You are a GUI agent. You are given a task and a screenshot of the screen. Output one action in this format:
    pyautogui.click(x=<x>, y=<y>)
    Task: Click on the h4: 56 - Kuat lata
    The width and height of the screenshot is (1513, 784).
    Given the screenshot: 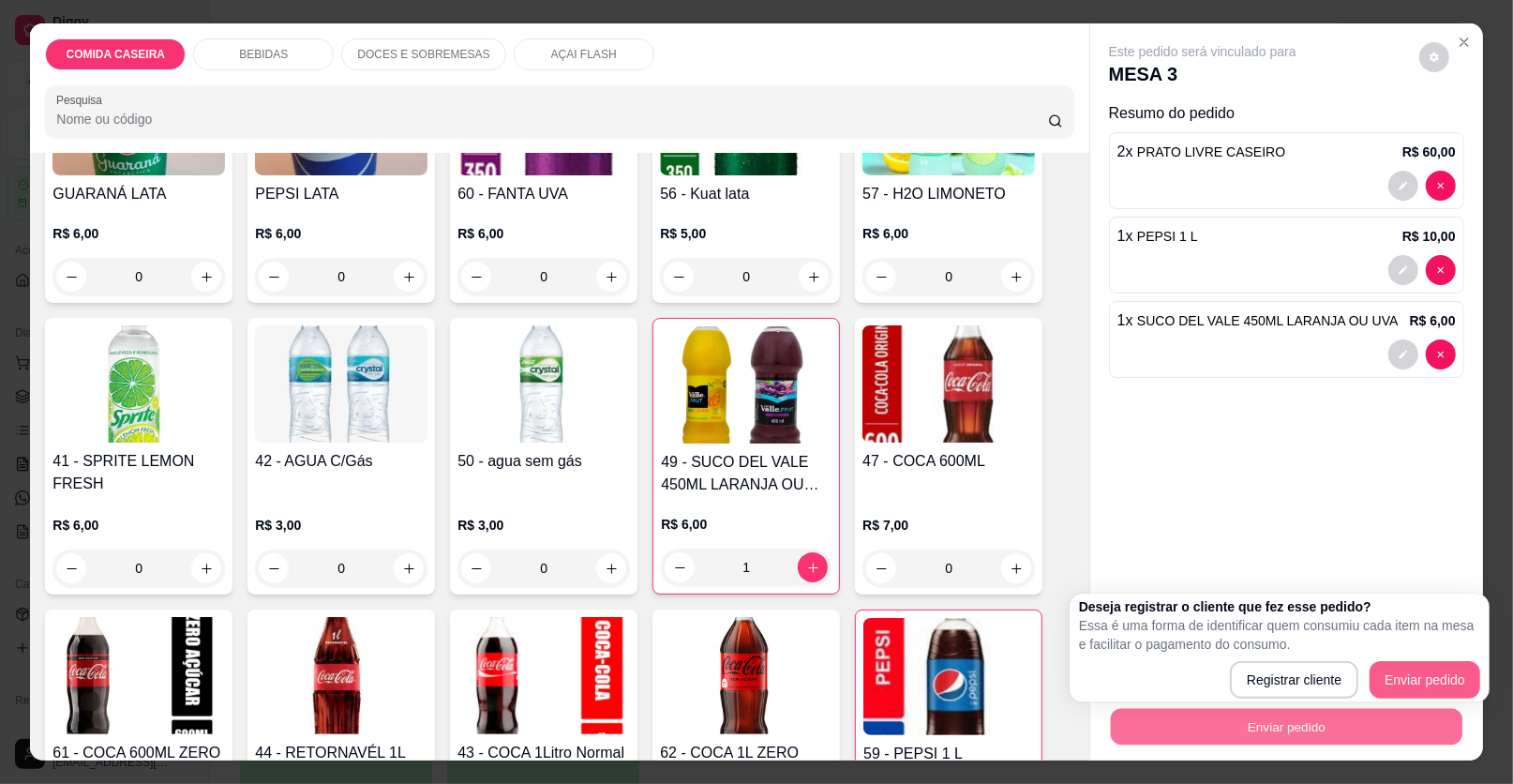 What is the action you would take?
    pyautogui.click(x=746, y=194)
    